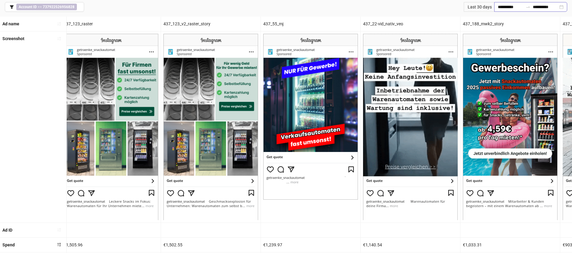 This screenshot has height=253, width=572. What do you see at coordinates (211, 127) in the screenshot?
I see `img: Screenshot 120227778597670338` at bounding box center [211, 127].